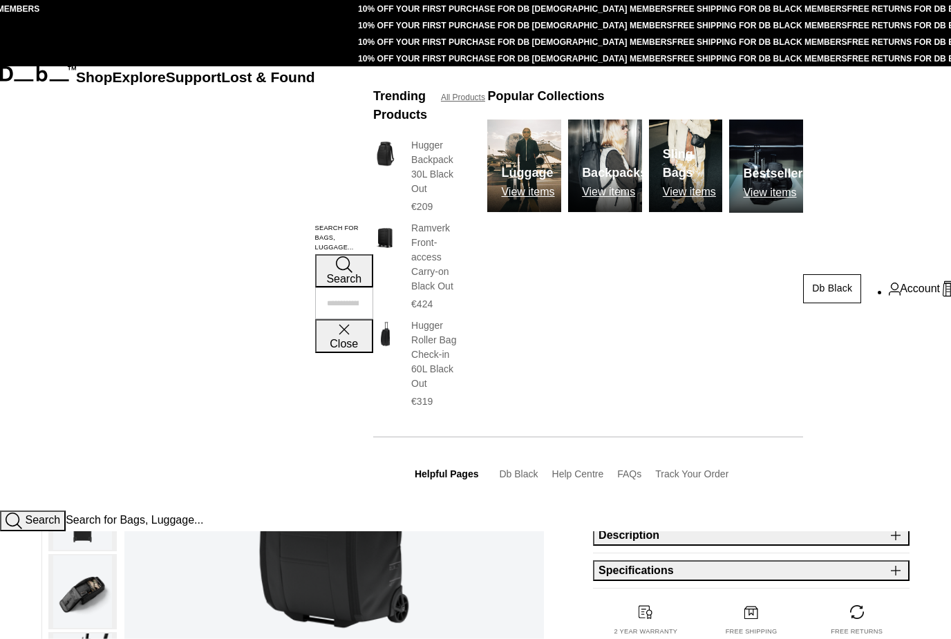 Image resolution: width=951 pixels, height=639 pixels. Describe the element at coordinates (422, 207) in the screenshot. I see `span: €209` at that location.